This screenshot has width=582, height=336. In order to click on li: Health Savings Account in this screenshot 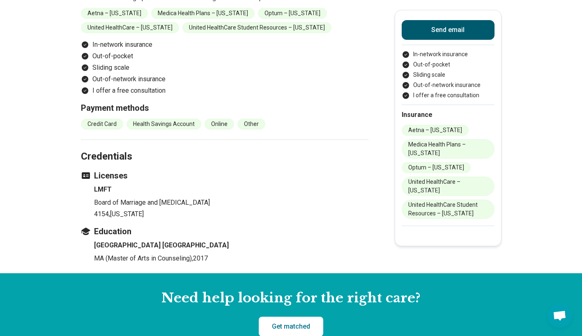, I will do `click(164, 124)`.